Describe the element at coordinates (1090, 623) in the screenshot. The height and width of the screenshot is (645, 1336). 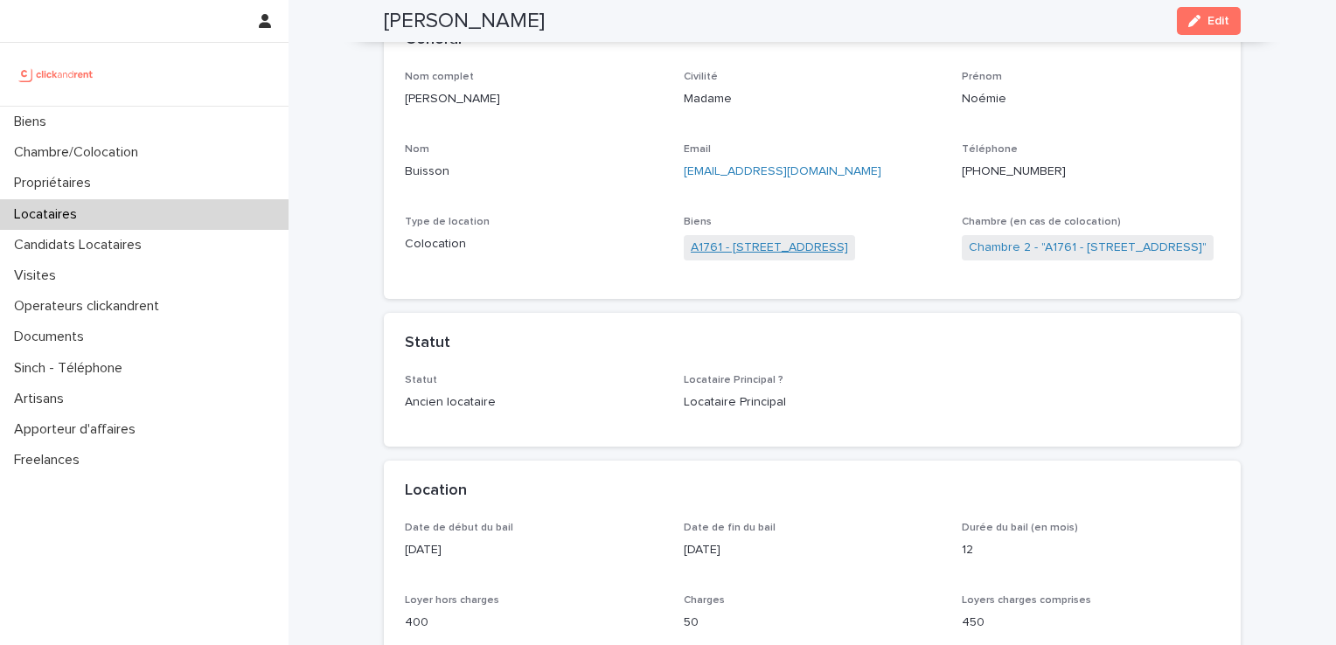
I see `p: 450` at that location.